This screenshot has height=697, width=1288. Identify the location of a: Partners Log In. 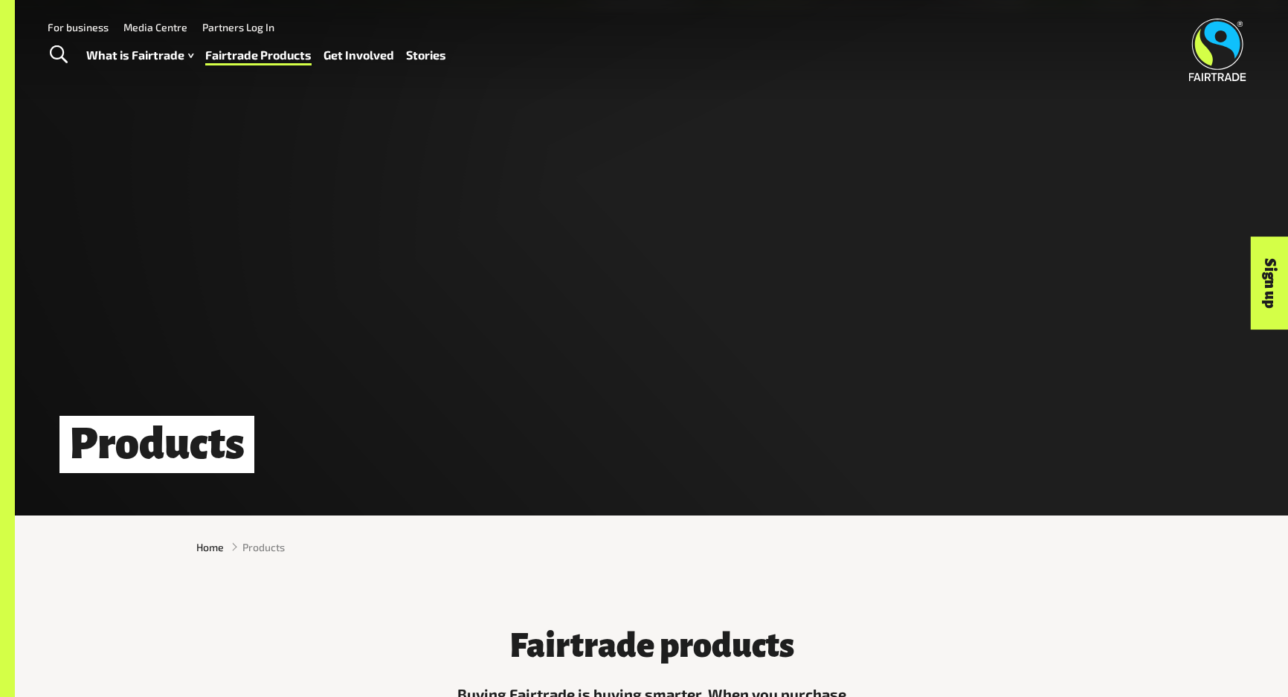
(238, 27).